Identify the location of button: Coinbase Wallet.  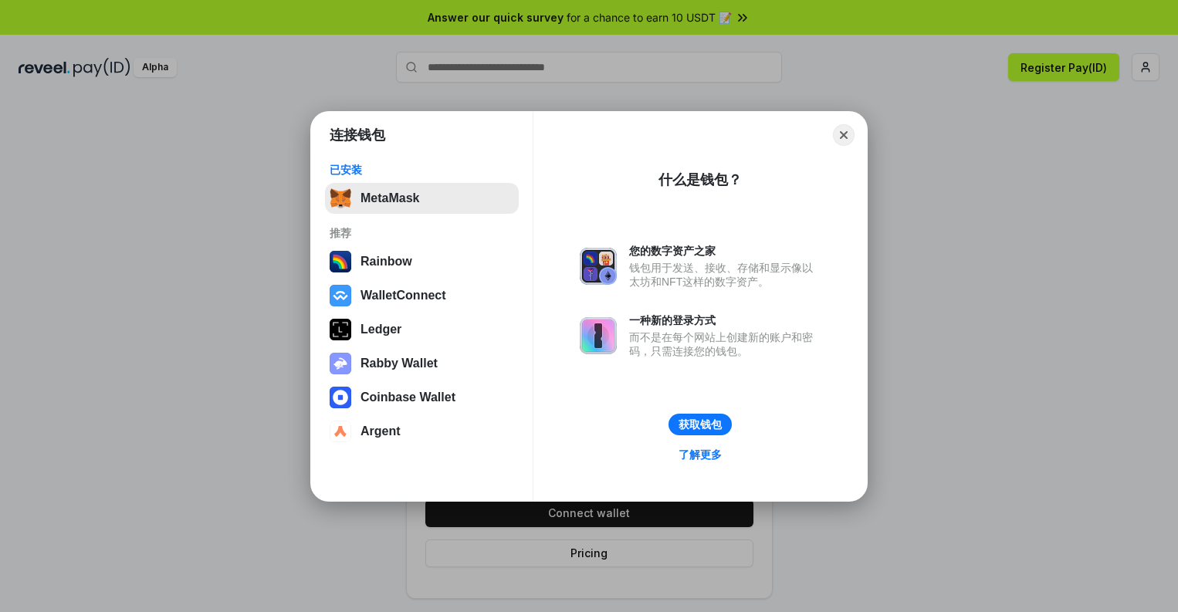
(421, 398).